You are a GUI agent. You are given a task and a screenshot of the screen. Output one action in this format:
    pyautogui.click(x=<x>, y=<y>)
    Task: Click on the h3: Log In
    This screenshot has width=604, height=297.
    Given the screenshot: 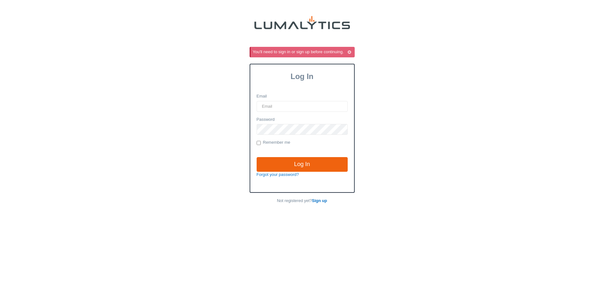 What is the action you would take?
    pyautogui.click(x=302, y=76)
    